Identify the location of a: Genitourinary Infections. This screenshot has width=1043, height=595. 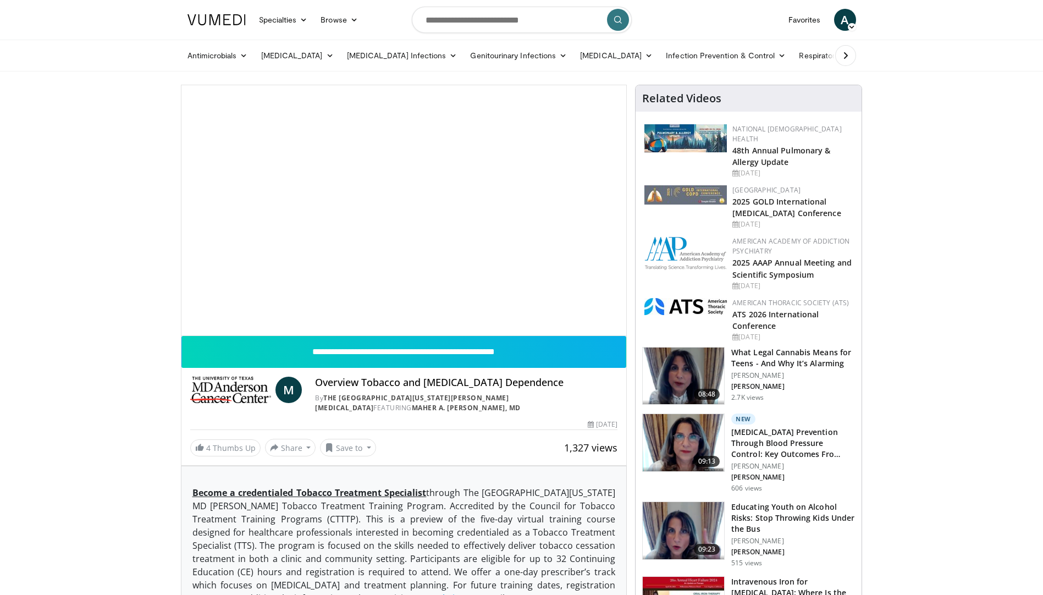
(519, 56).